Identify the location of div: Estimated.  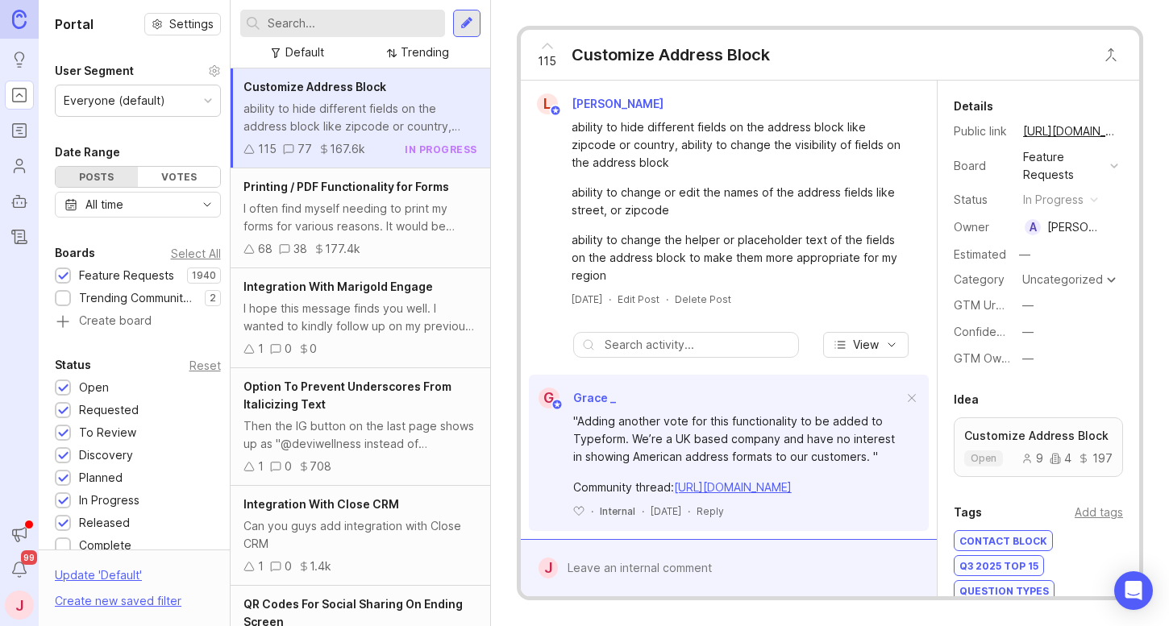
(980, 255).